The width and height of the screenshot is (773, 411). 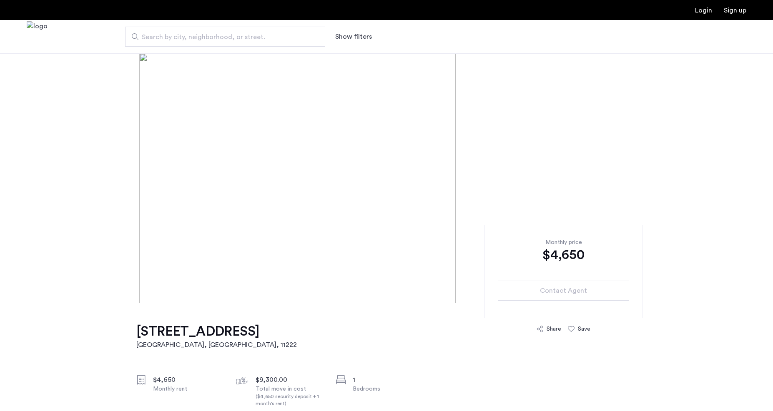 I want to click on input: Apartment Search, so click(x=225, y=37).